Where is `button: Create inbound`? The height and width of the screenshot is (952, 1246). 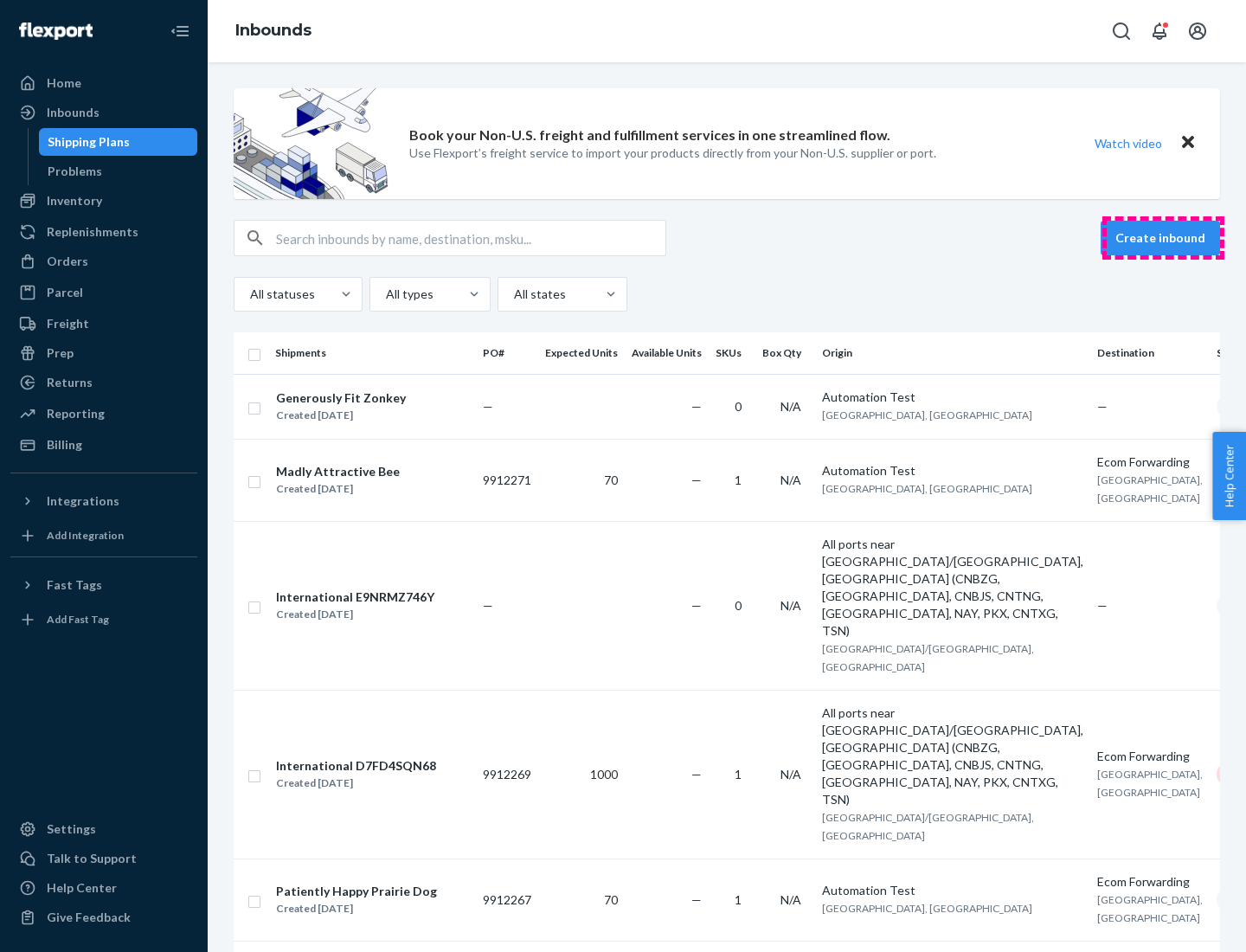 button: Create inbound is located at coordinates (1160, 238).